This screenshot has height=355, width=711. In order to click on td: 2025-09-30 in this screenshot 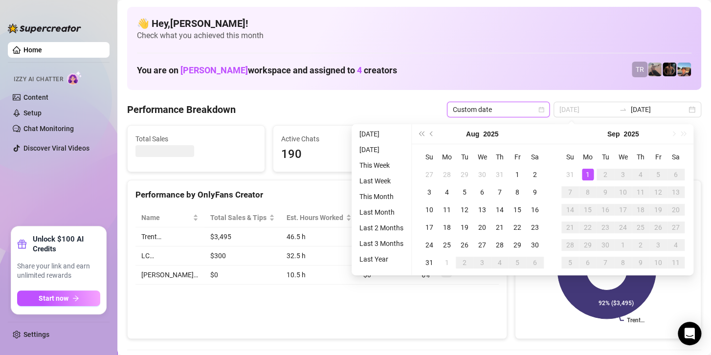, I will do `click(605, 245)`.